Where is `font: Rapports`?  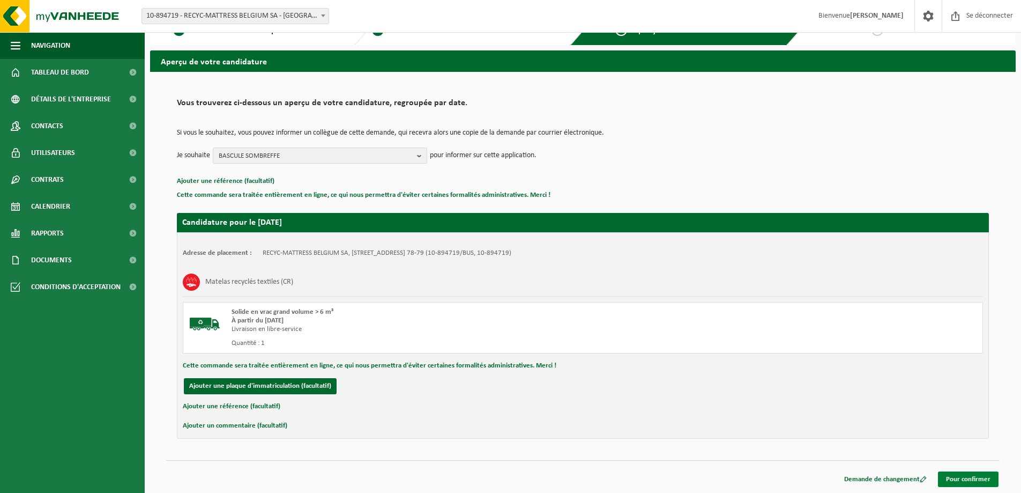
font: Rapports is located at coordinates (47, 233).